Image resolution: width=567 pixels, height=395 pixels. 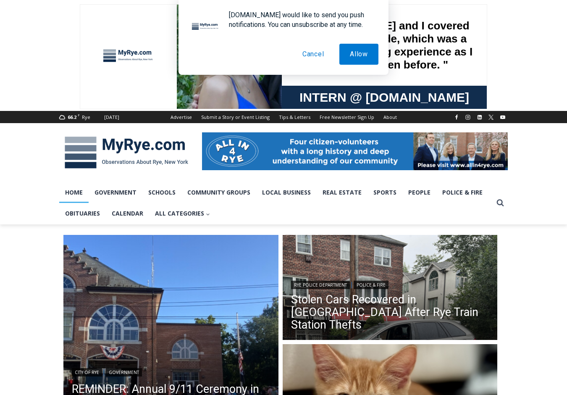 What do you see at coordinates (491, 117) in the screenshot?
I see `a: X` at bounding box center [491, 117].